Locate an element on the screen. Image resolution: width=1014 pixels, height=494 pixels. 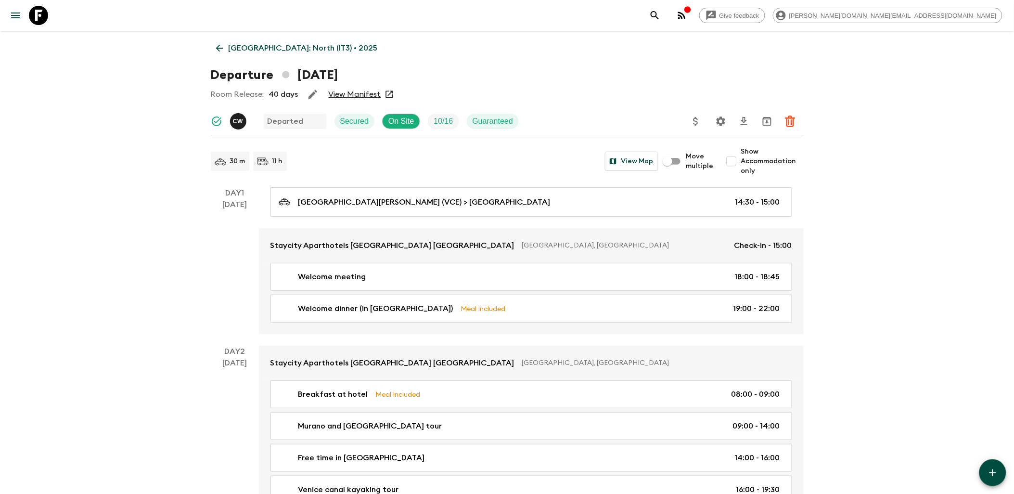
button: View Map is located at coordinates (631, 161).